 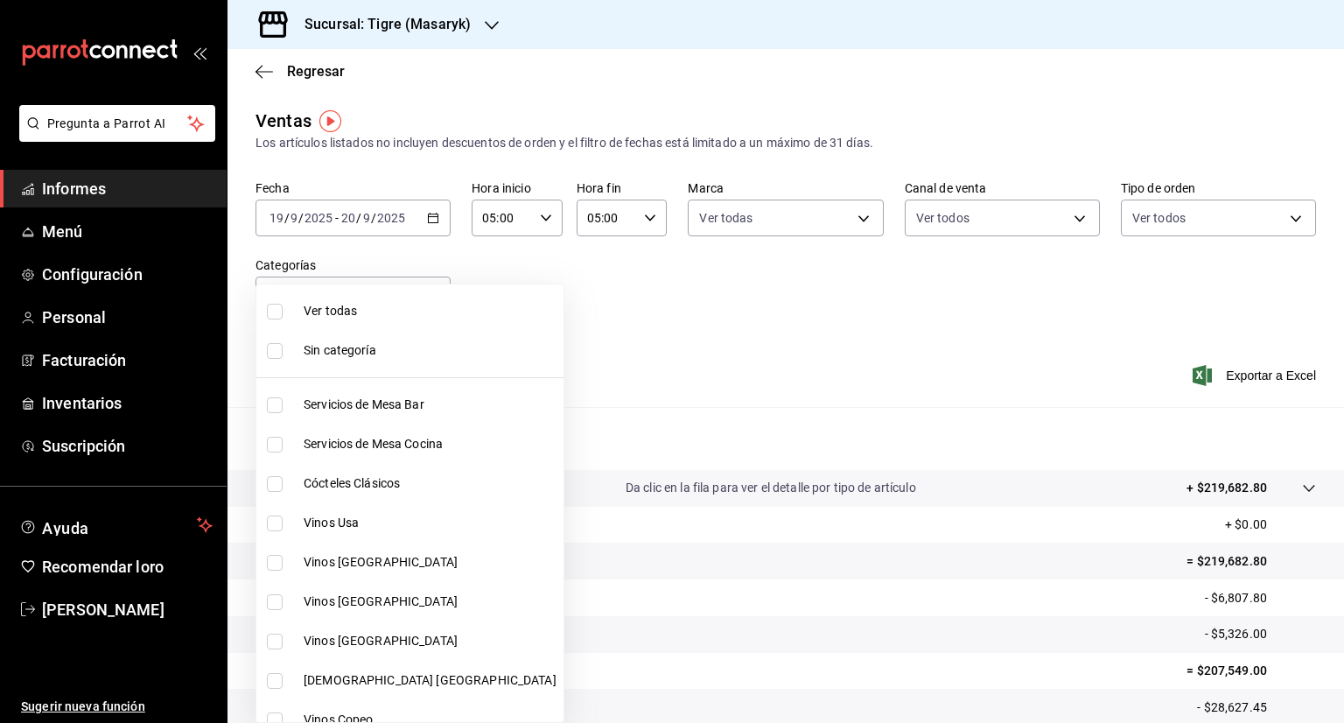 I want to click on font: Servicios de Mesa Bar, so click(x=364, y=404).